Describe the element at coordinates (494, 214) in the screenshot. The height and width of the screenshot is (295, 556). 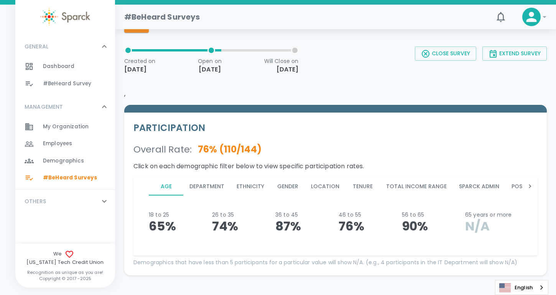
I see `p: 65 years or more` at that location.